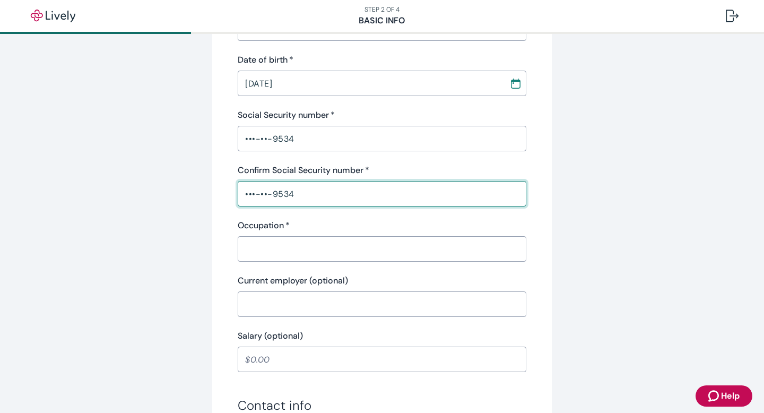 The image size is (764, 413). Describe the element at coordinates (293, 281) in the screenshot. I see `label: Current employer (optional)` at that location.